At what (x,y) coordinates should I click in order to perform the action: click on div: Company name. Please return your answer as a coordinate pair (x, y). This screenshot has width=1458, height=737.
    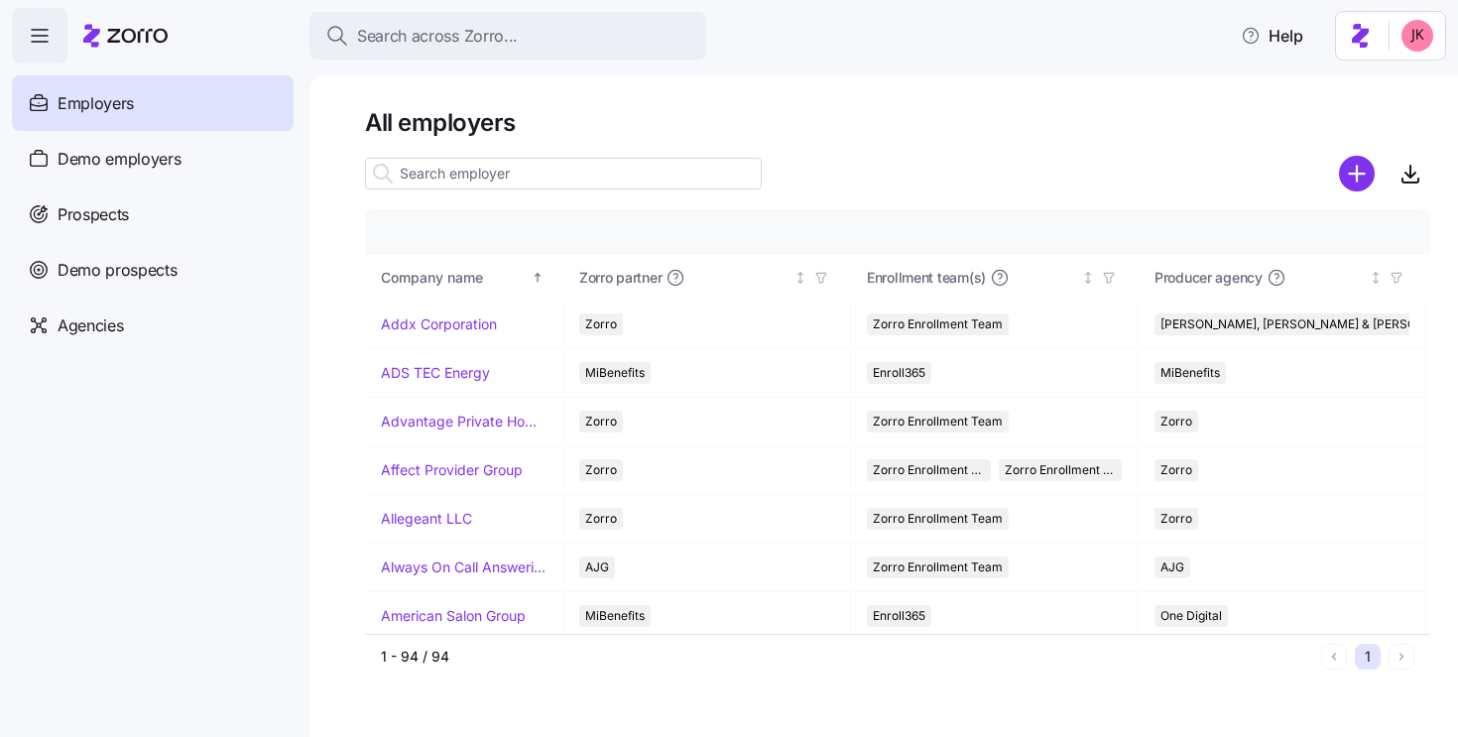
    Looking at the image, I should click on (454, 278).